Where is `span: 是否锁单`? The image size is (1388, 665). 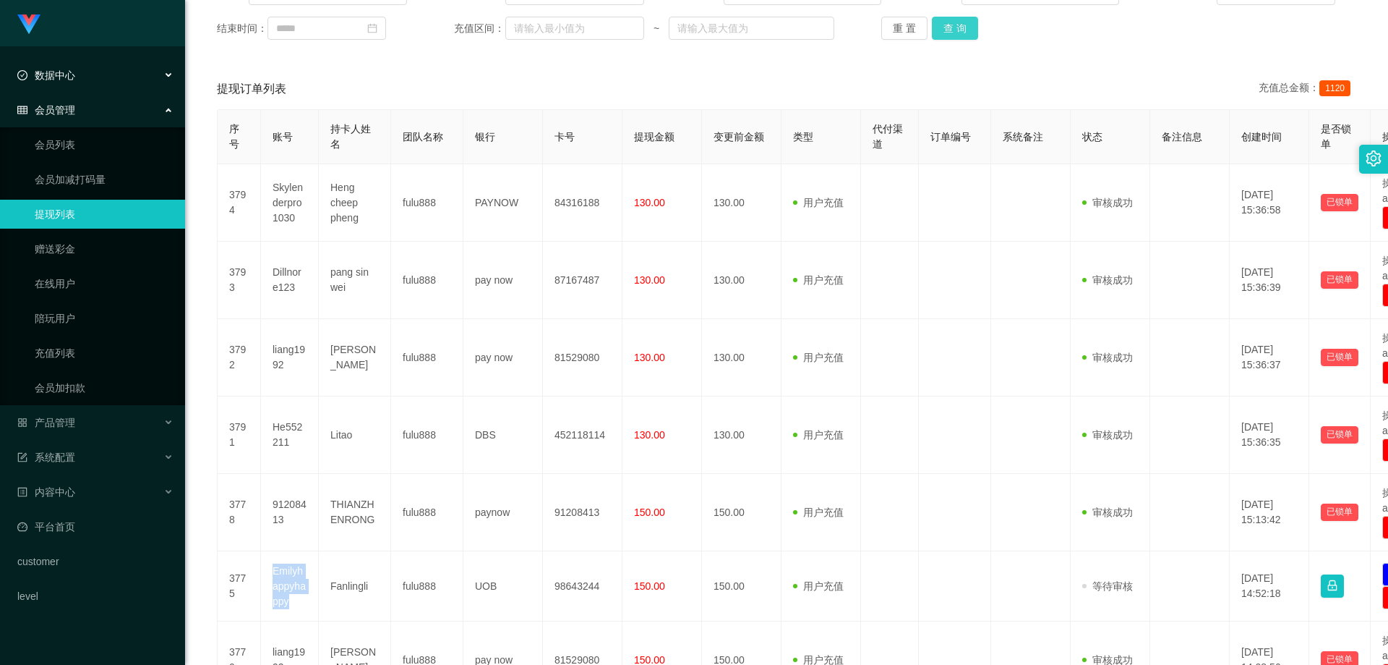
span: 是否锁单 is located at coordinates (1336, 136).